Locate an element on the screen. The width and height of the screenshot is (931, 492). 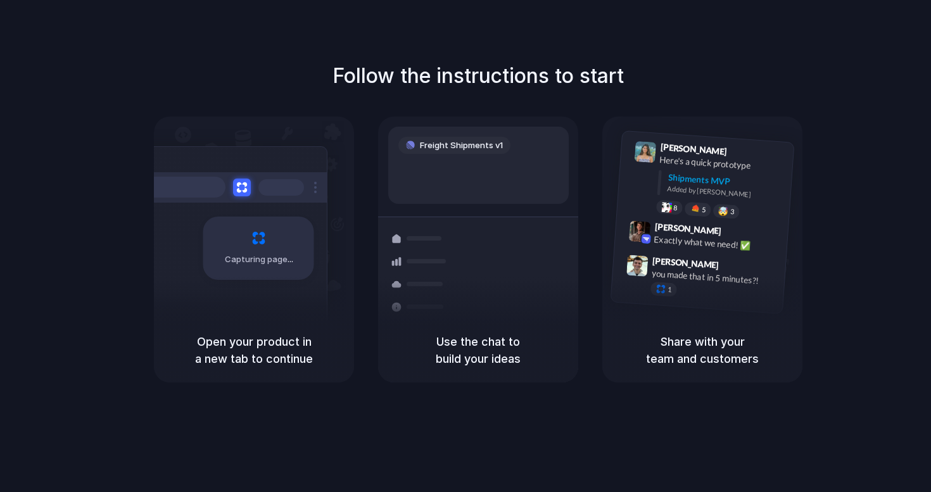
span: 9:42 AM is located at coordinates (738, 233).